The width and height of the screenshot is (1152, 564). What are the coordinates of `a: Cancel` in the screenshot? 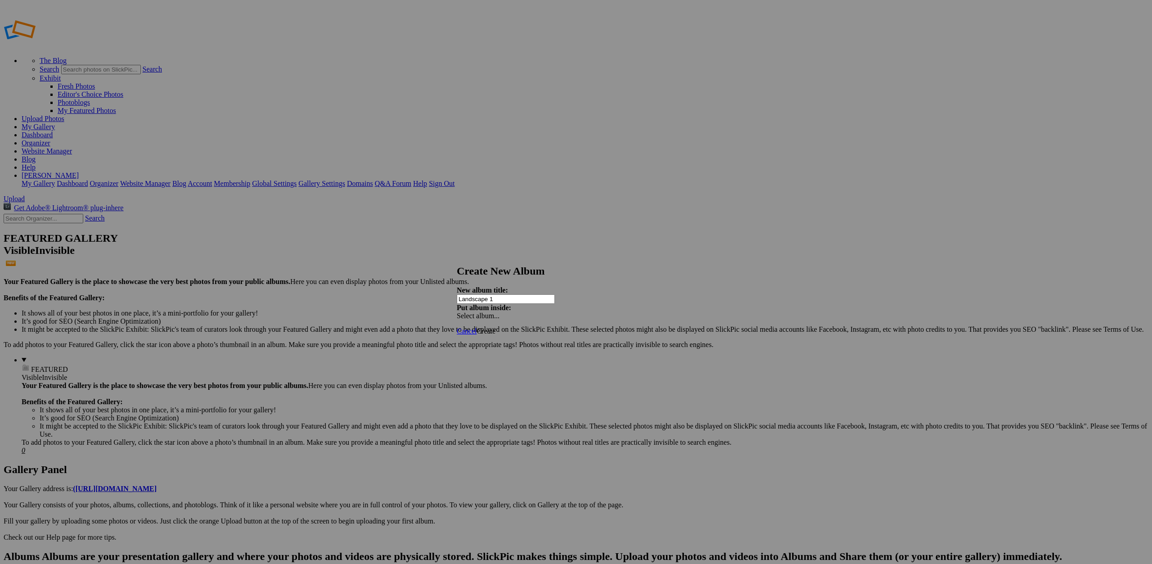 It's located at (467, 331).